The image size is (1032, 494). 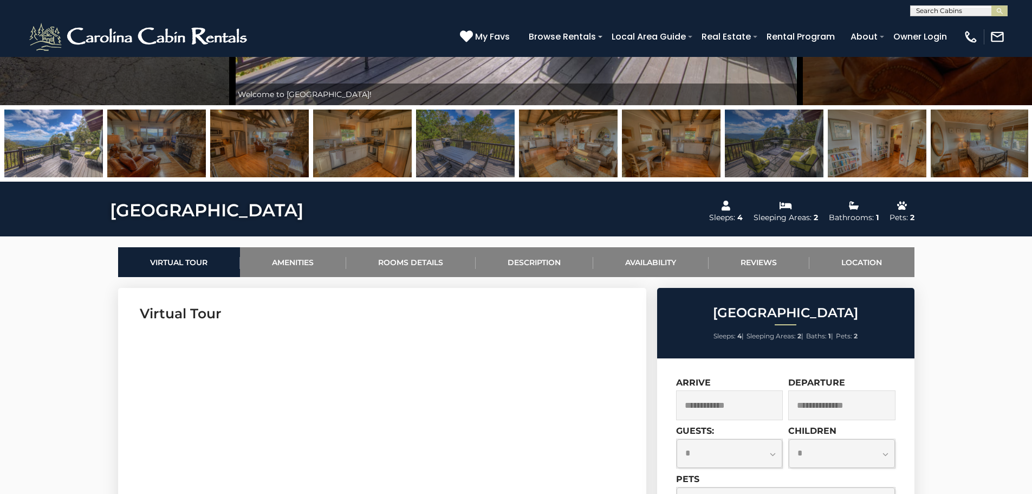 What do you see at coordinates (829, 335) in the screenshot?
I see `strong: 1` at bounding box center [829, 335].